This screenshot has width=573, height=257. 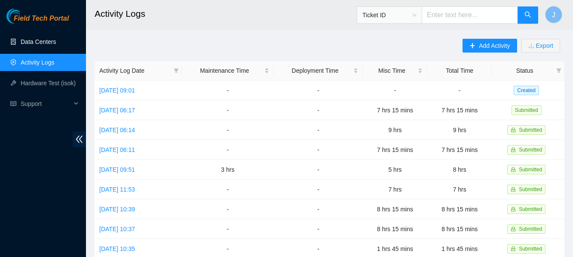 What do you see at coordinates (470, 15) in the screenshot?
I see `input: Enter text here...` at bounding box center [470, 15].